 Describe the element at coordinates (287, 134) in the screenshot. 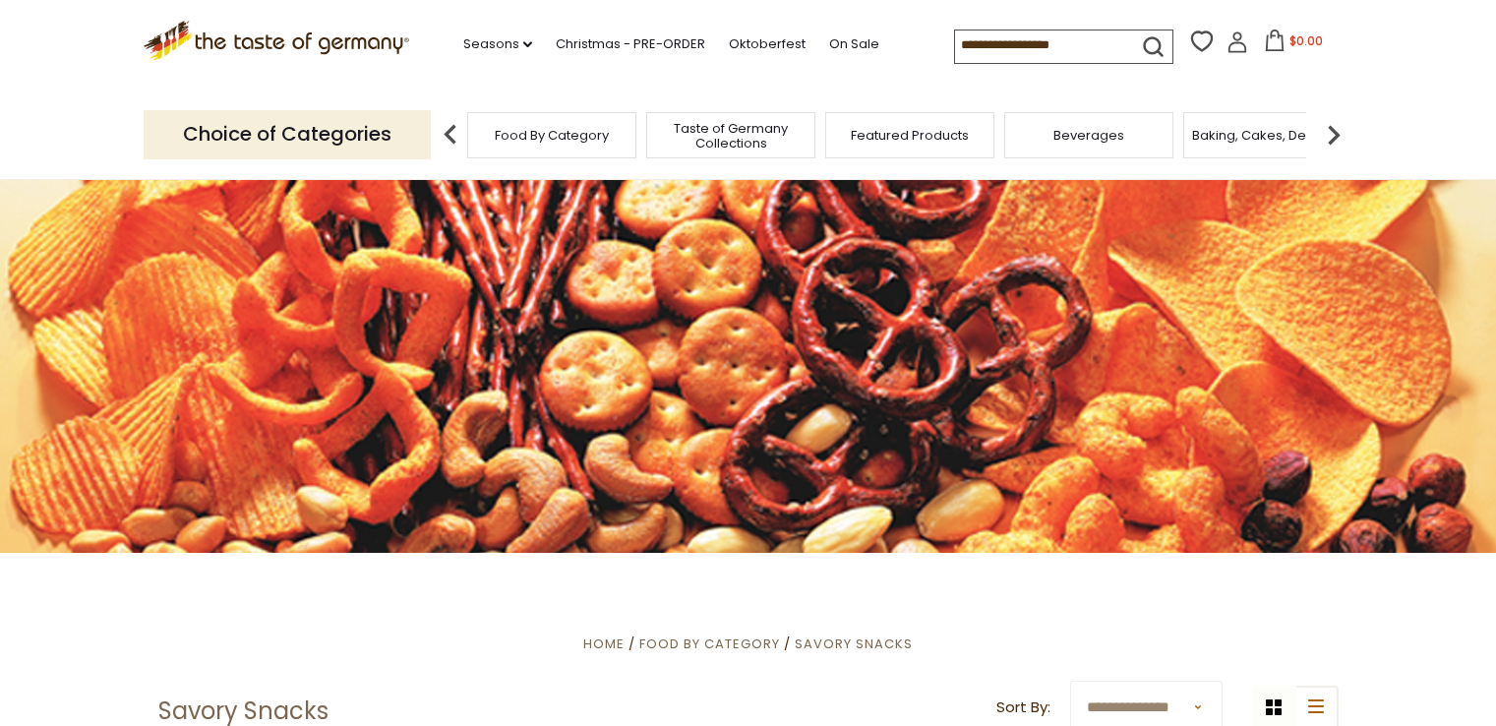

I see `p: Choice of Categories` at that location.